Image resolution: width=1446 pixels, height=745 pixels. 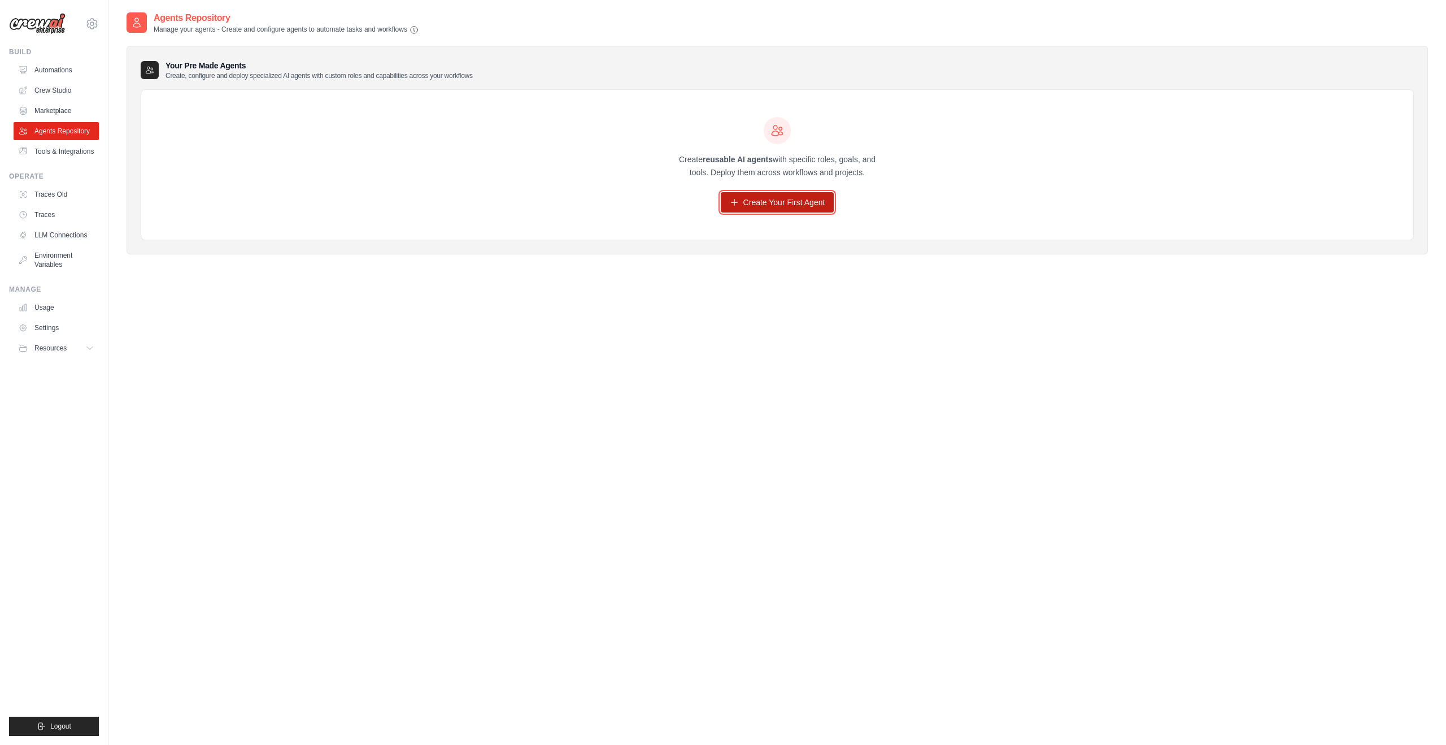 What do you see at coordinates (319, 76) in the screenshot?
I see `p: Create, configure and deploy specialized AI agents with custom roles and capabilities across your...` at bounding box center [319, 76].